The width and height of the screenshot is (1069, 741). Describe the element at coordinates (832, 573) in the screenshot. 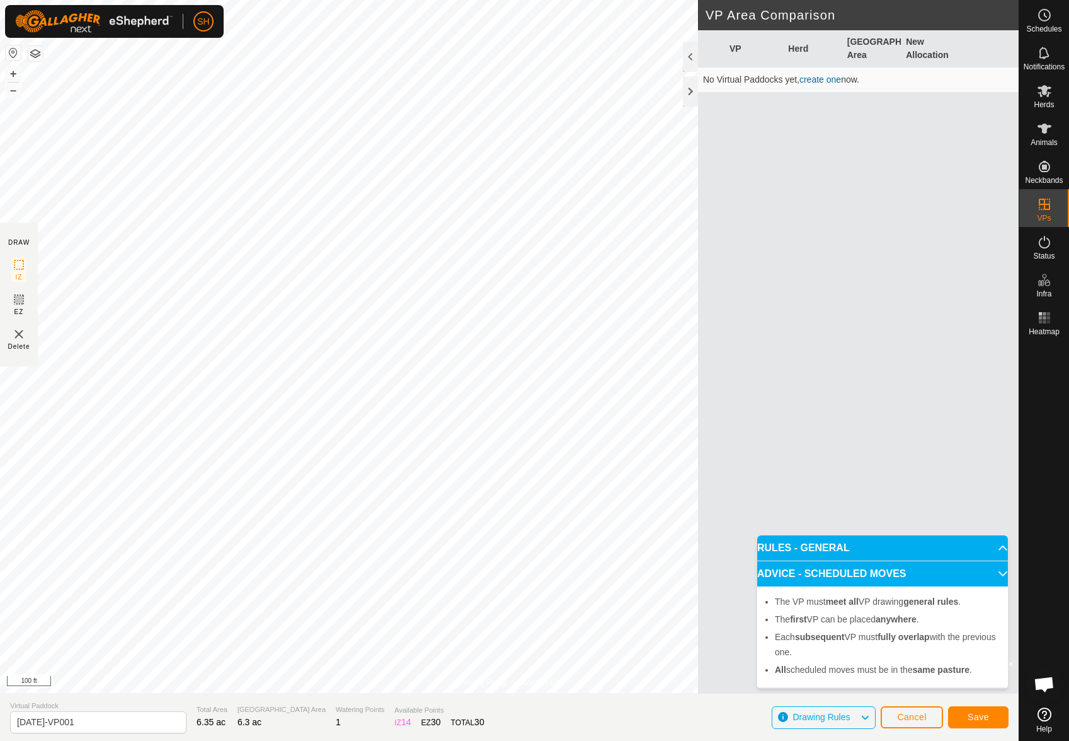

I see `span: ADVICE - SCHEDULED MOVES` at that location.